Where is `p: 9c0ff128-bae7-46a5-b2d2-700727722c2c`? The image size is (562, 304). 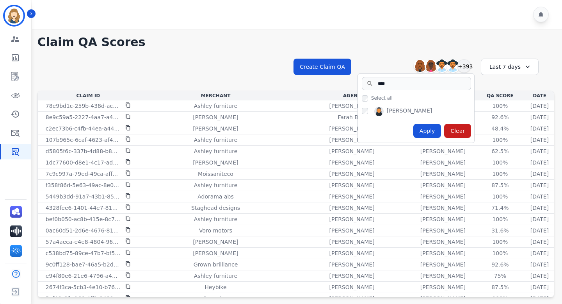 p: 9c0ff128-bae7-46a5-b2d2-700727722c2c is located at coordinates (83, 264).